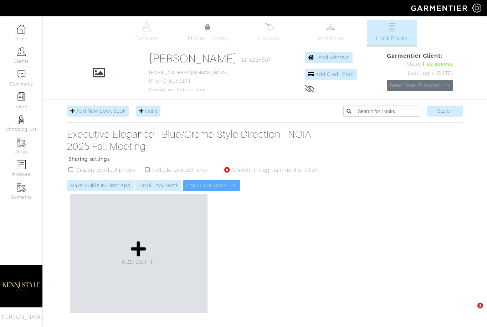 The width and height of the screenshot is (487, 327). Describe the element at coordinates (197, 140) in the screenshot. I see `h3: Executive Elegance - Blue/Creme Style Direction - NOIA 2025 Fall Meeting` at that location.